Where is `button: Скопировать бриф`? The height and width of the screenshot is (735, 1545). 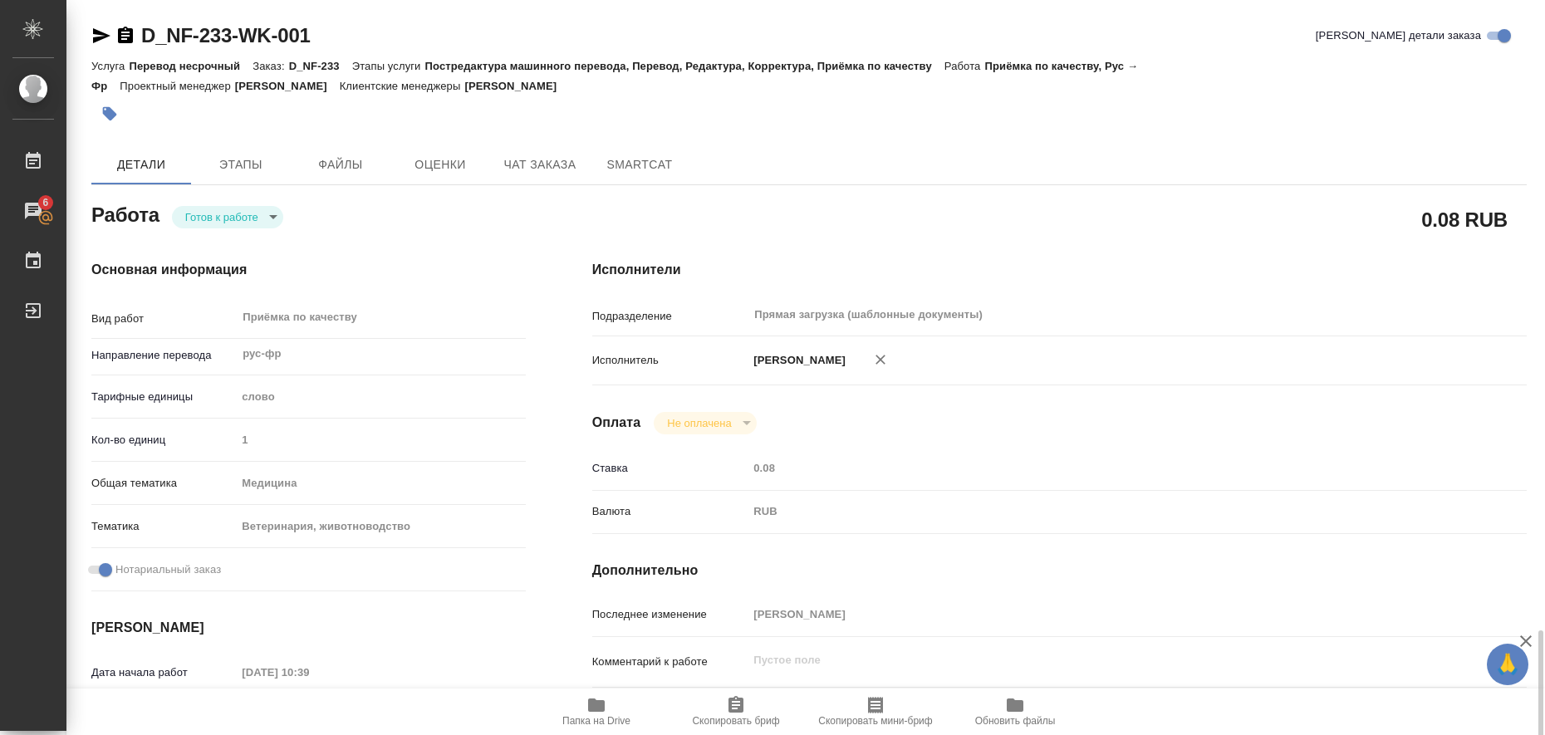
button: Скопировать бриф is located at coordinates (736, 712).